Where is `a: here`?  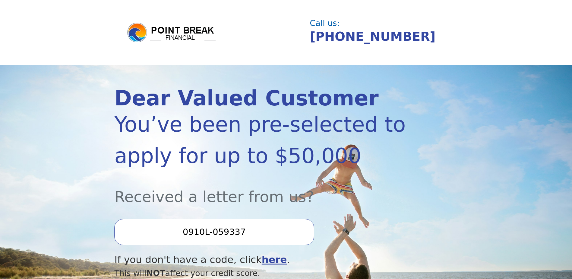
a: here is located at coordinates (274, 259).